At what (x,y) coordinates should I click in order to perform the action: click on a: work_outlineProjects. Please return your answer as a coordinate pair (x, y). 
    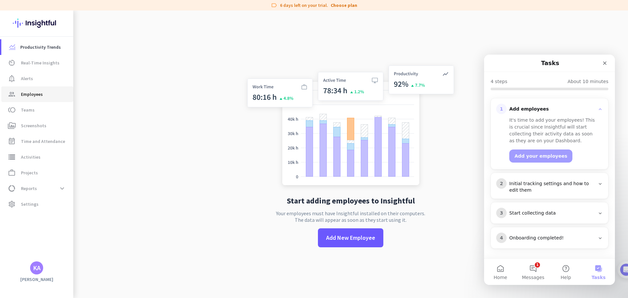
    Looking at the image, I should click on (37, 173).